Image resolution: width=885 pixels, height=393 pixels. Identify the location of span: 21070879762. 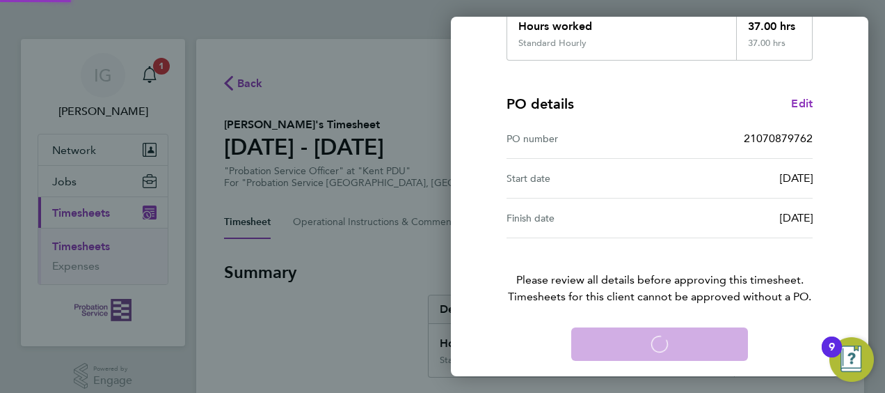
(778, 138).